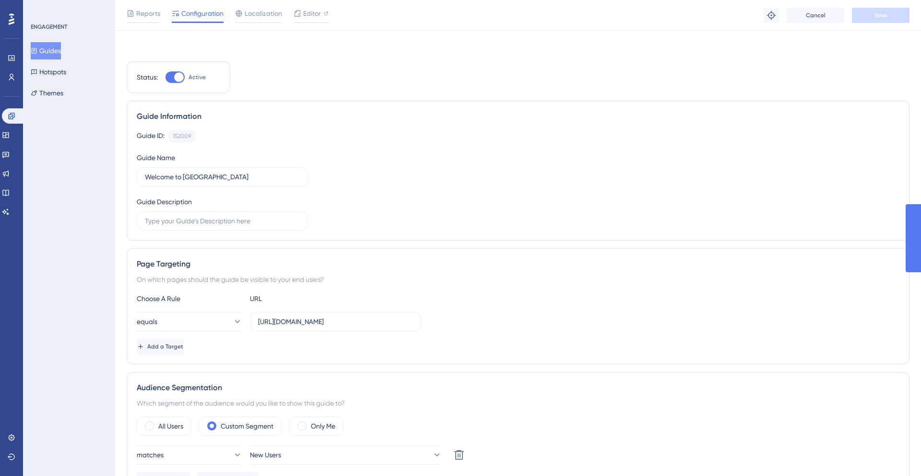 This screenshot has width=921, height=476. What do you see at coordinates (156, 158) in the screenshot?
I see `div: Guide Name` at bounding box center [156, 158].